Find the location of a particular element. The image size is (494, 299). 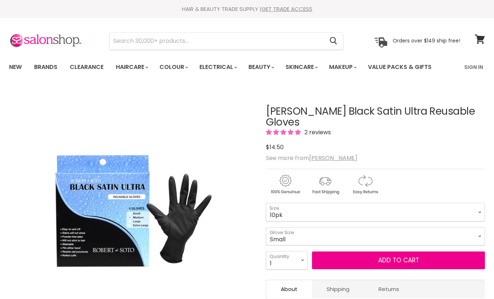

button: Search is located at coordinates (333, 41).